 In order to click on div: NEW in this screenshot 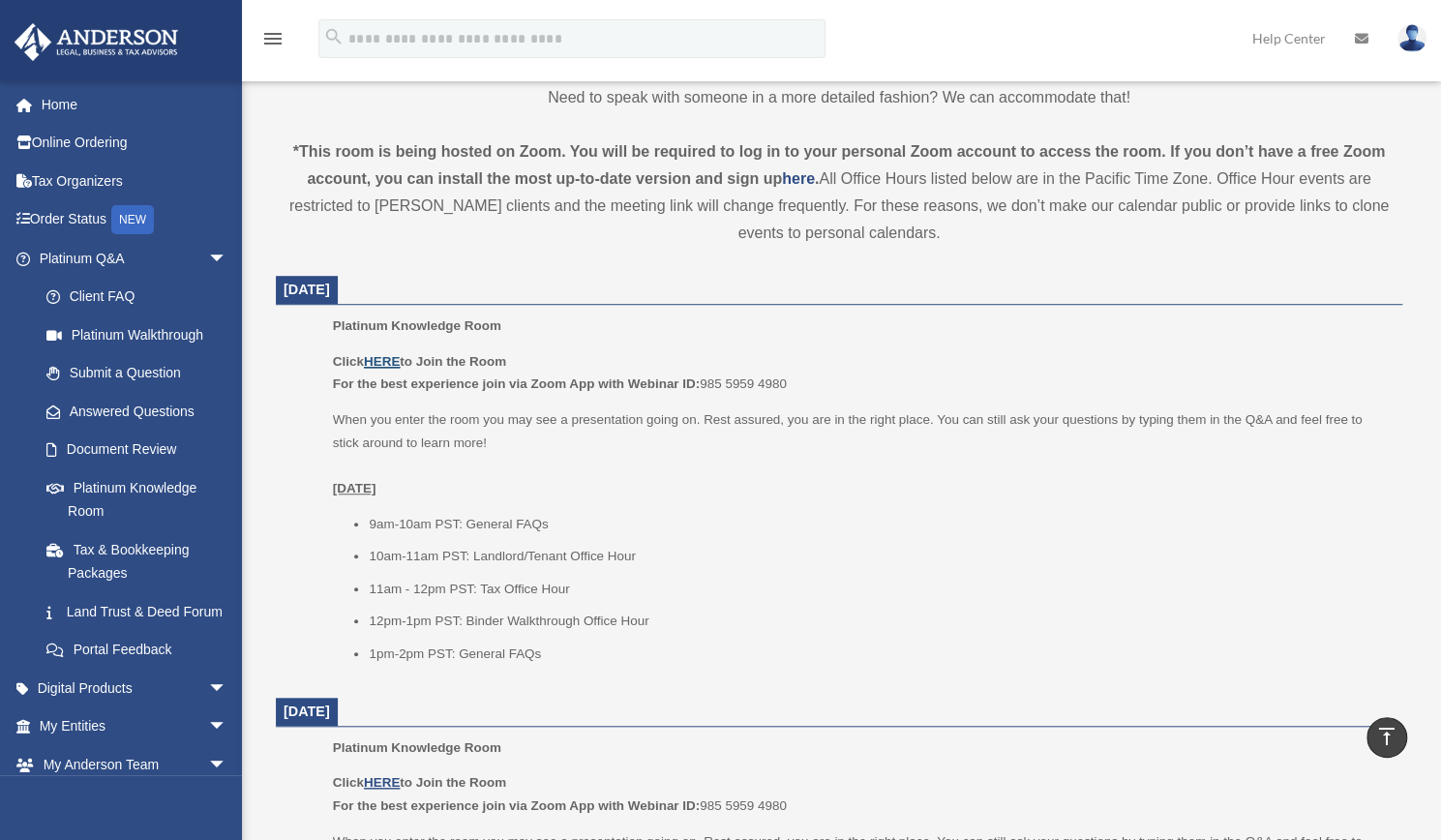, I will do `click(132, 220)`.